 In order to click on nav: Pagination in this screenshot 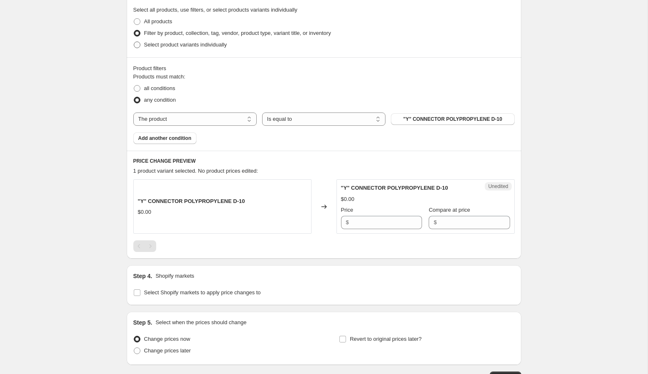, I will do `click(145, 246)`.